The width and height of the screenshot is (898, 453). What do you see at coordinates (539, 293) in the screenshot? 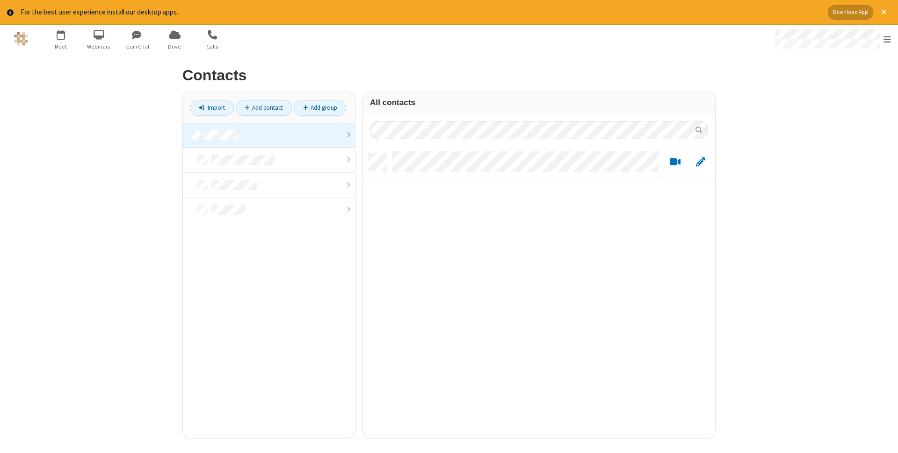
I see `div: grid` at bounding box center [539, 293].